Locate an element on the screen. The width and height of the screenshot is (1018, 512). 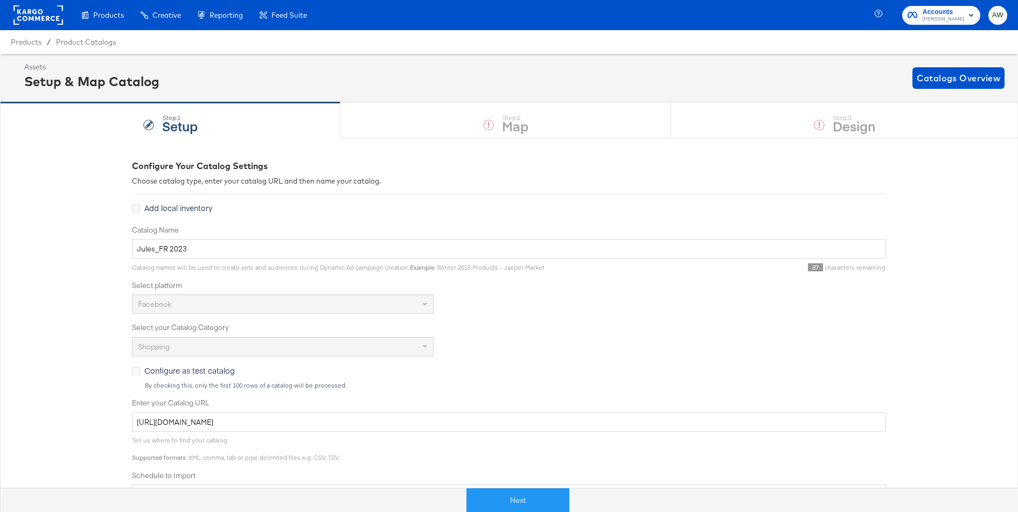
span: 87 is located at coordinates (815, 267).